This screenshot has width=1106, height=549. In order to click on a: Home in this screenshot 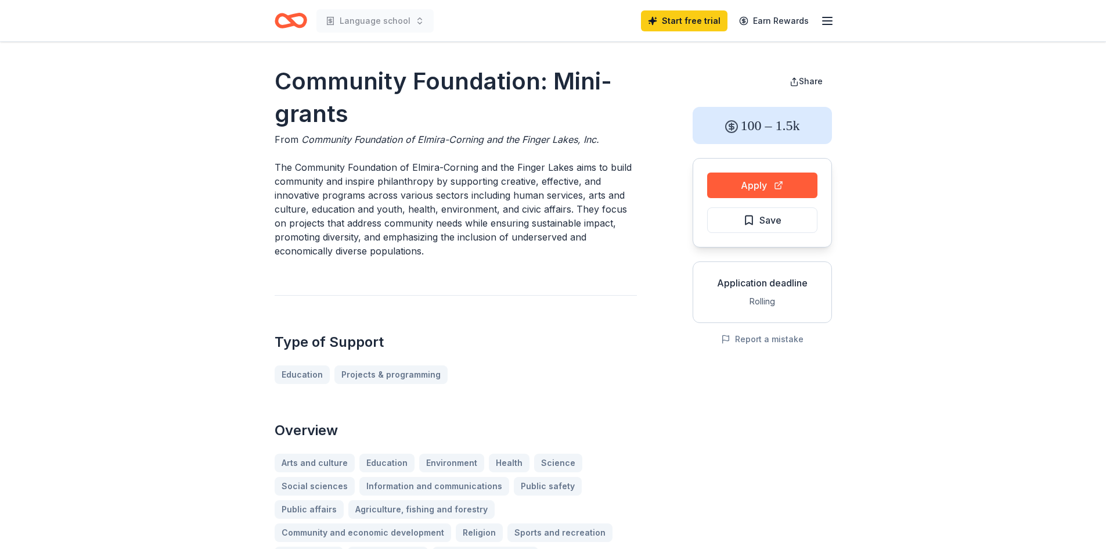, I will do `click(291, 20)`.